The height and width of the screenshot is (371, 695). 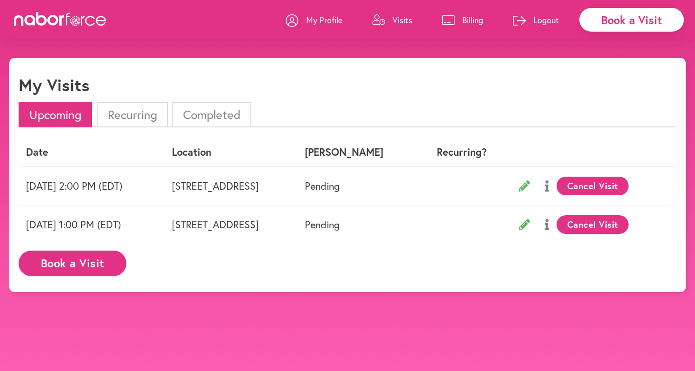 What do you see at coordinates (92, 152) in the screenshot?
I see `th: Date` at bounding box center [92, 152].